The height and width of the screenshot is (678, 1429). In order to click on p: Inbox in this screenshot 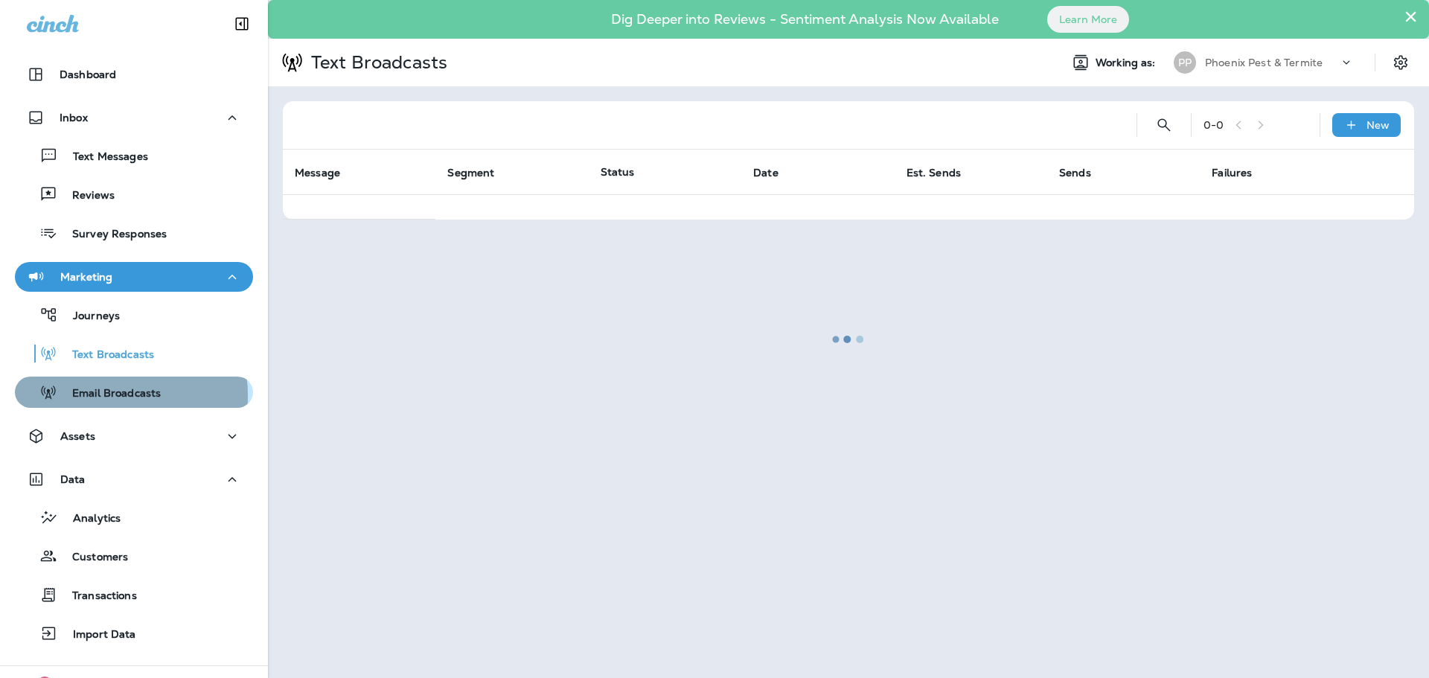, I will do `click(74, 118)`.